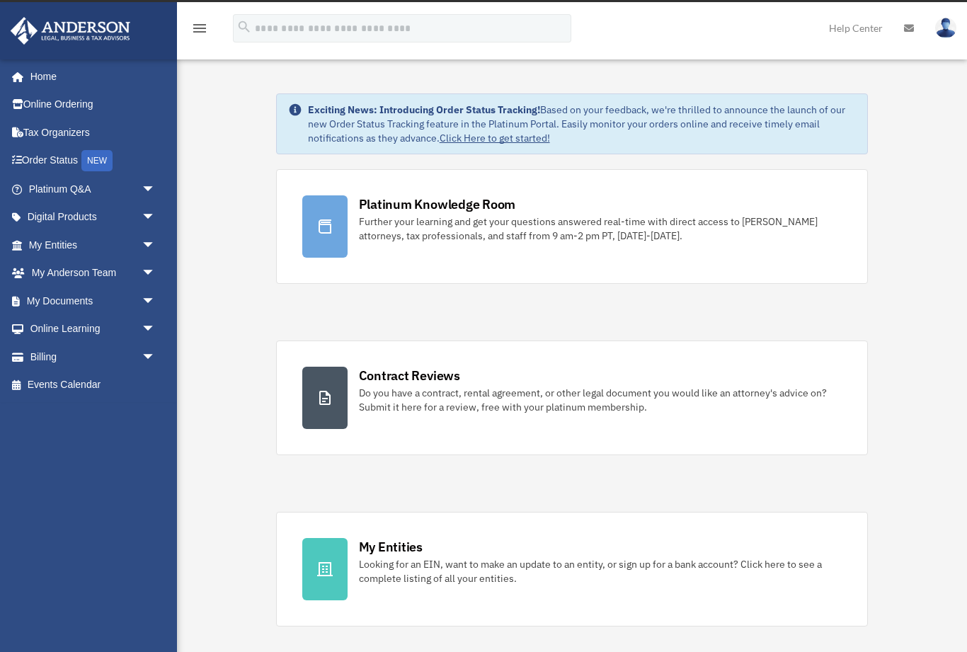 This screenshot has height=652, width=967. What do you see at coordinates (244, 27) in the screenshot?
I see `i: search` at bounding box center [244, 27].